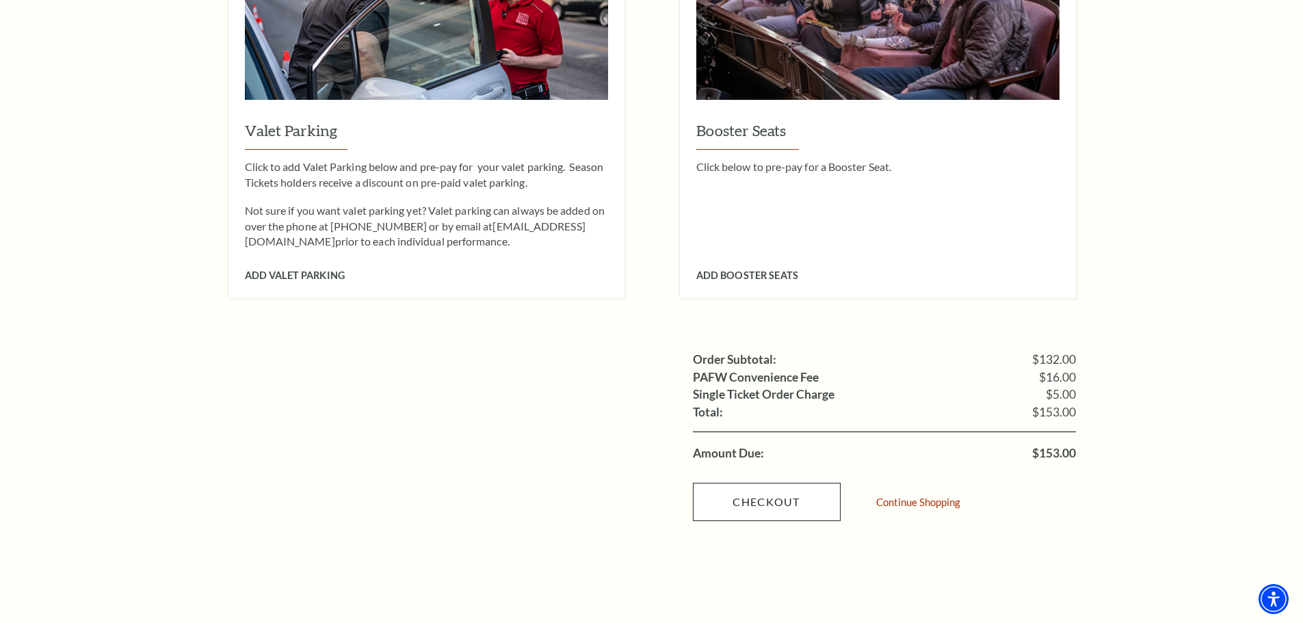 This screenshot has width=1303, height=623. What do you see at coordinates (1061, 395) in the screenshot?
I see `span: $5.00` at bounding box center [1061, 395].